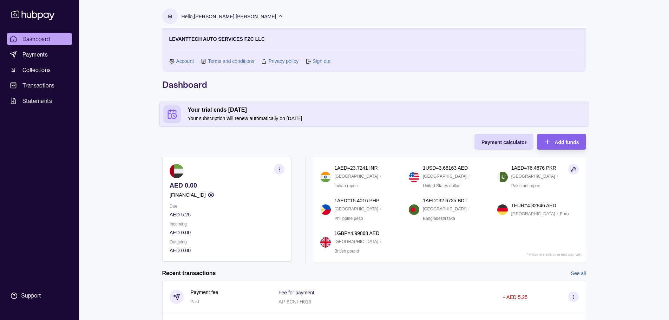 The height and width of the screenshot is (320, 669). I want to click on a: Collections, so click(39, 70).